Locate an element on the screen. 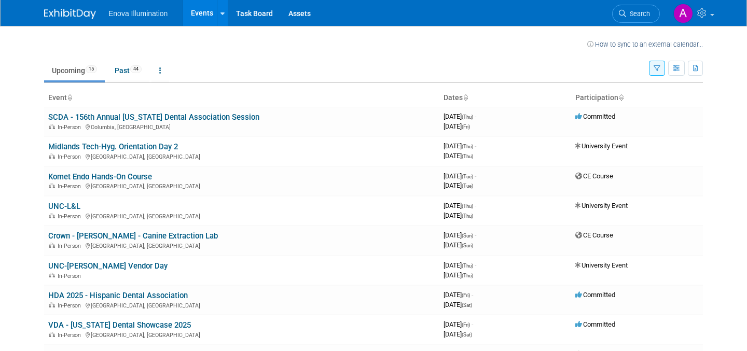 Image resolution: width=747 pixels, height=351 pixels. a: Upcoming15 is located at coordinates (74, 71).